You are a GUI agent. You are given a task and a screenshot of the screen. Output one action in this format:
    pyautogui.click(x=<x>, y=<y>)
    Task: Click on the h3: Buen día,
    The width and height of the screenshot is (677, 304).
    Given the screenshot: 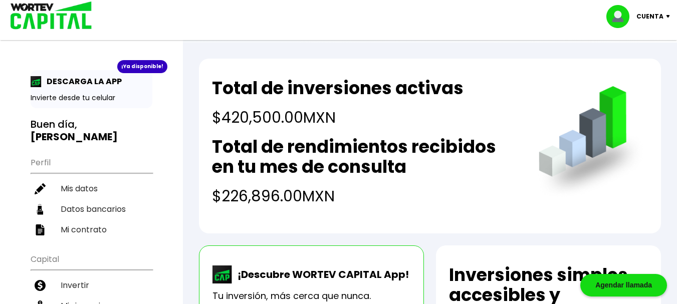 What is the action you would take?
    pyautogui.click(x=91, y=131)
    